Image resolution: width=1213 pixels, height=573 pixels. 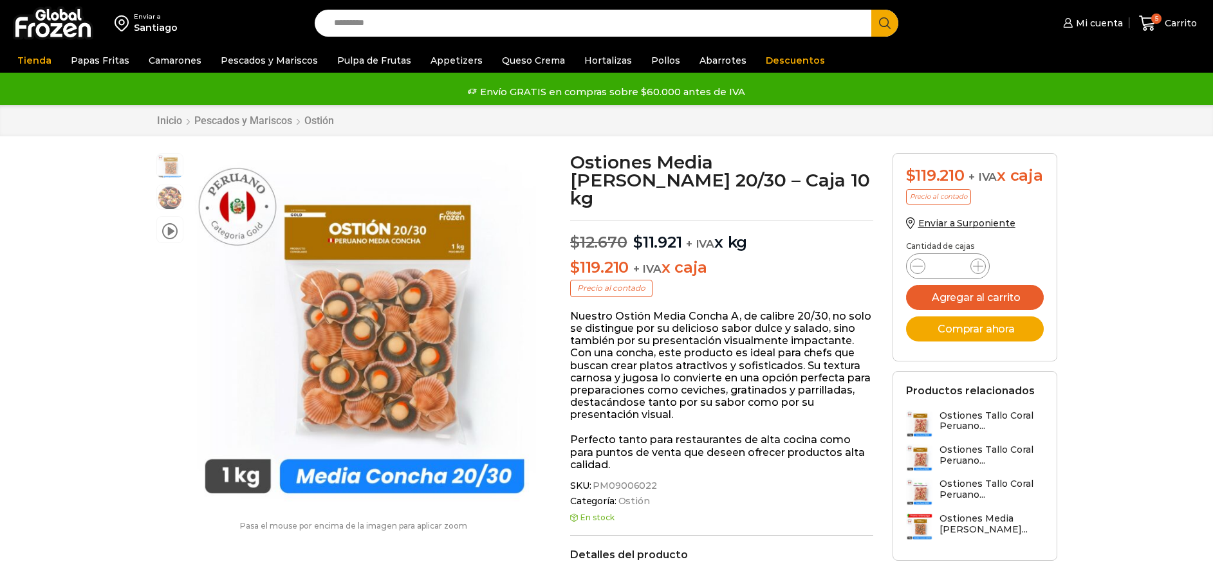 I want to click on bdi: 12.670, so click(x=598, y=242).